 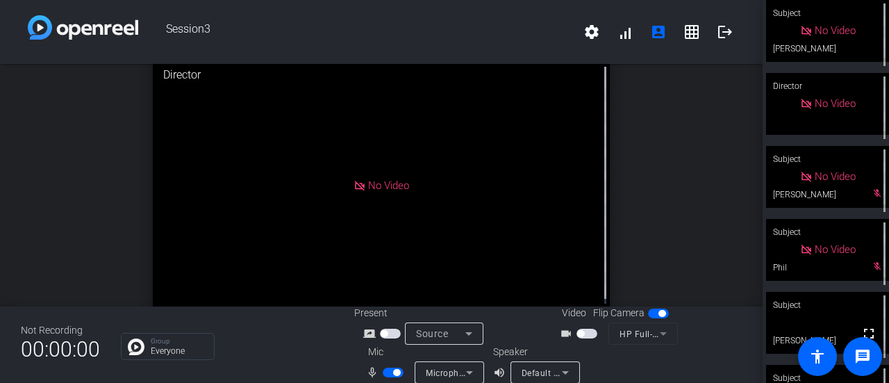 What do you see at coordinates (178, 341) in the screenshot?
I see `p: Group` at bounding box center [178, 341].